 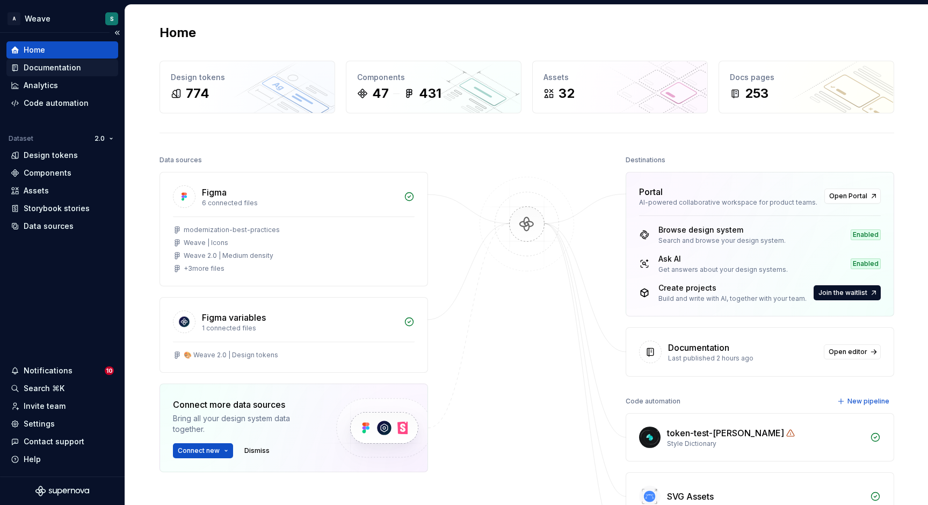 What do you see at coordinates (214, 192) in the screenshot?
I see `div: Figma` at bounding box center [214, 192].